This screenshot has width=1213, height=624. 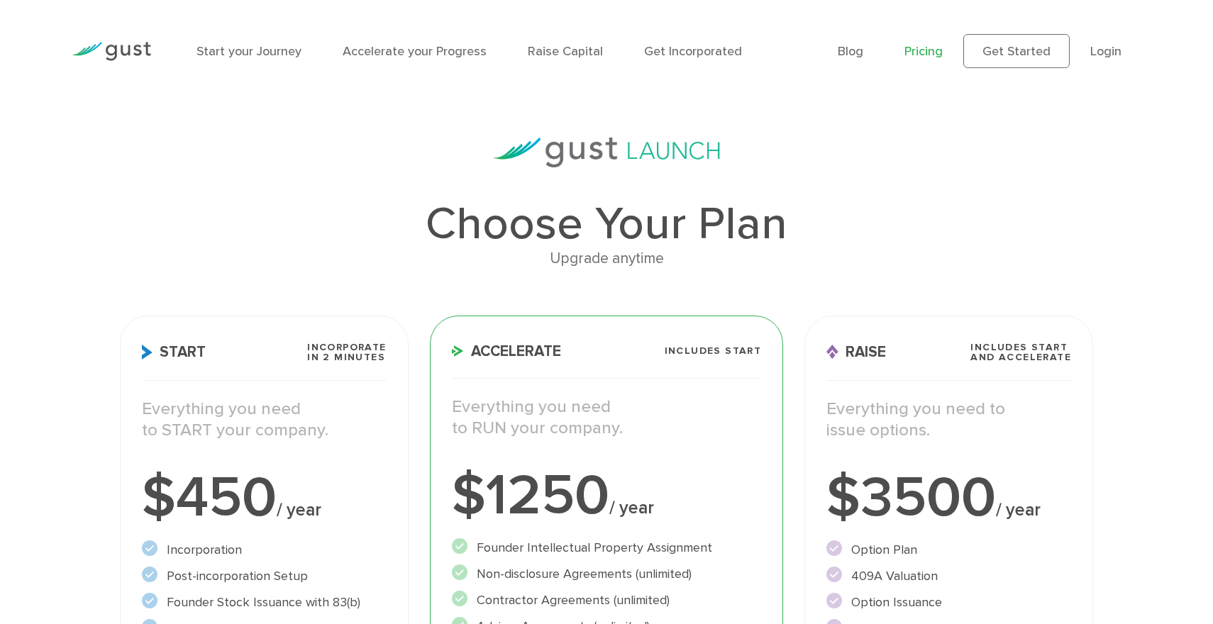 What do you see at coordinates (949, 550) in the screenshot?
I see `li: Option Plan` at bounding box center [949, 550].